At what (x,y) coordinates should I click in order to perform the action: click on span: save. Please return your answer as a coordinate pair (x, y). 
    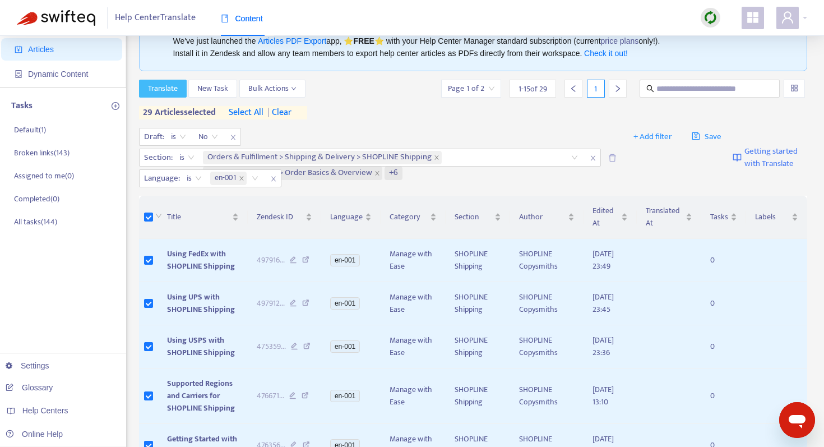
    Looking at the image, I should click on (696, 136).